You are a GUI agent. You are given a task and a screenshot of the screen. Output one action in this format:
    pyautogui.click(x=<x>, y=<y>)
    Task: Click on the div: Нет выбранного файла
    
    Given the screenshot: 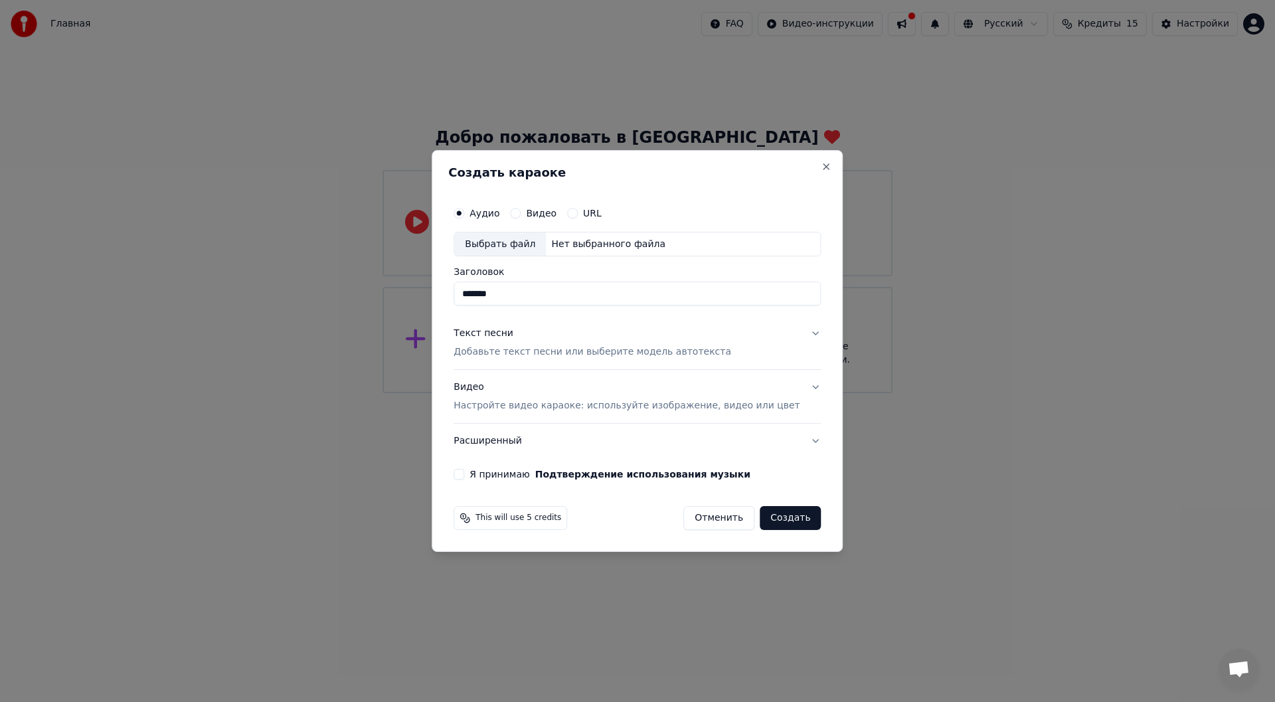 What is the action you would take?
    pyautogui.click(x=608, y=244)
    